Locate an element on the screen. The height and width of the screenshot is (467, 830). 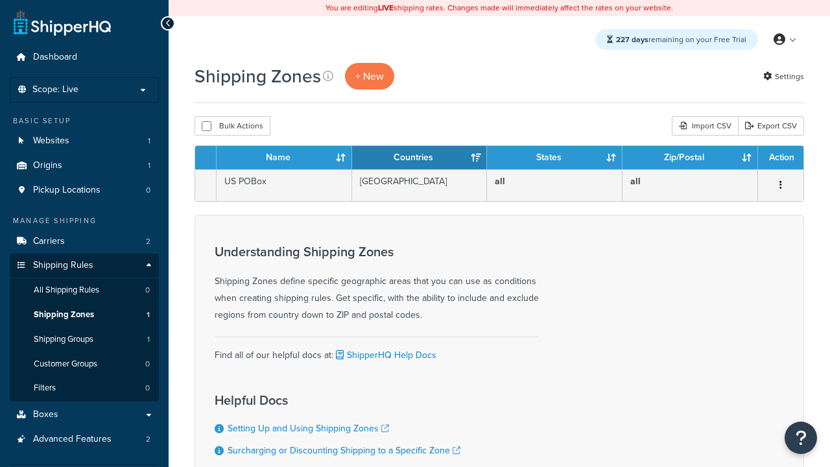
b: LIVE is located at coordinates (386, 8).